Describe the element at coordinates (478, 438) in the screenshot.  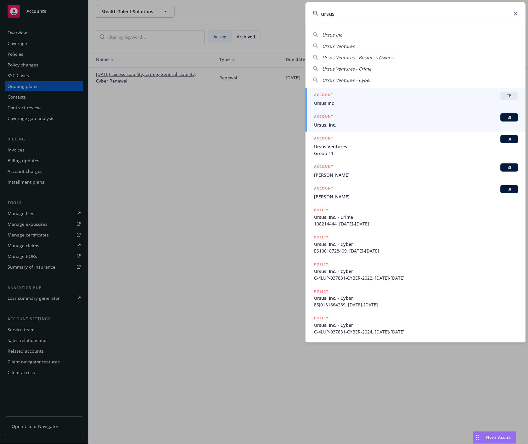
I see `div: Drag to move` at that location.